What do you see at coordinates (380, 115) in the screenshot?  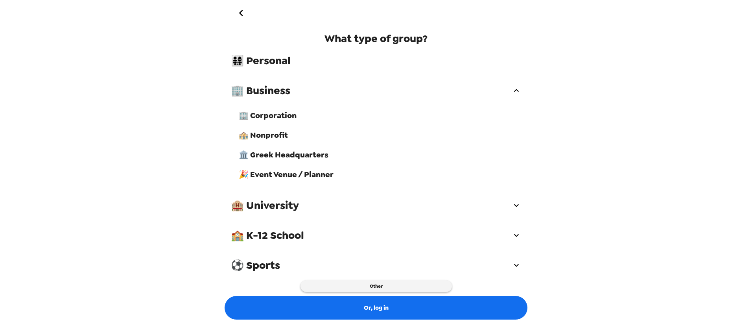 I see `span: 🏢 Corporation` at bounding box center [380, 115].